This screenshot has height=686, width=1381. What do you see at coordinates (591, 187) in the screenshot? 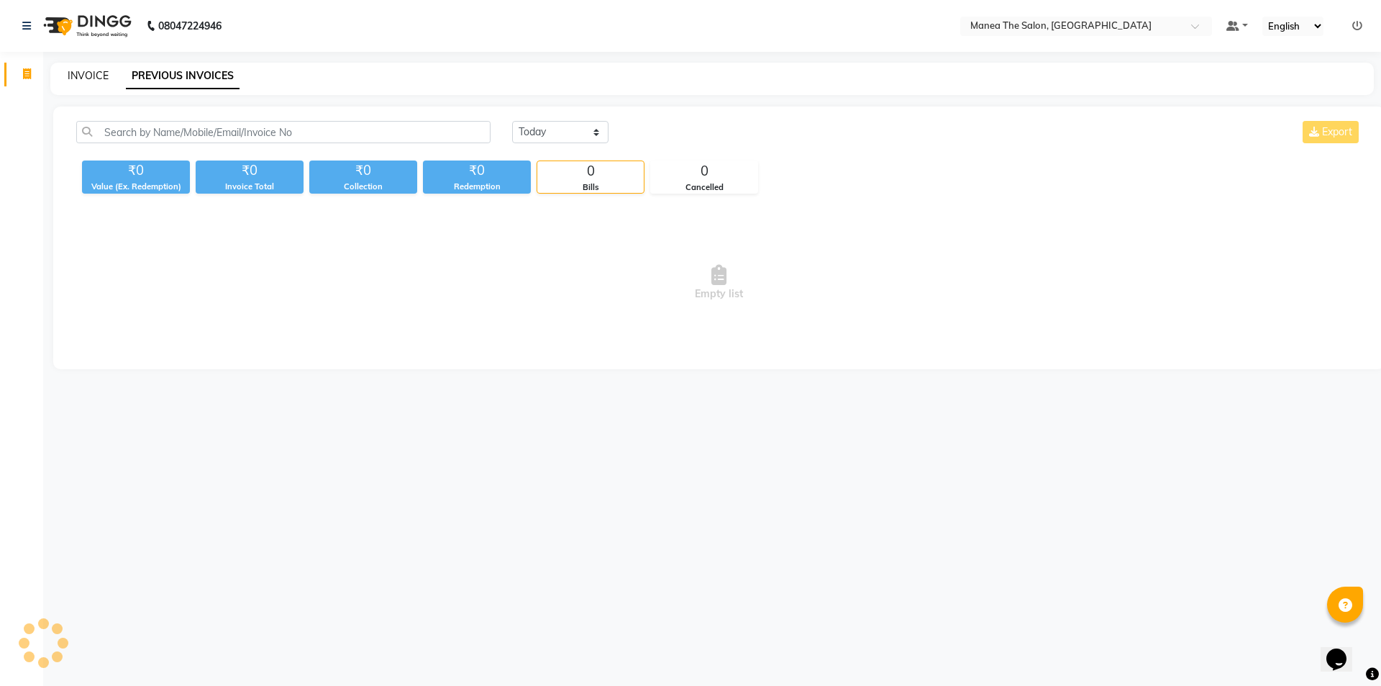
I see `div: Bills` at bounding box center [591, 187].